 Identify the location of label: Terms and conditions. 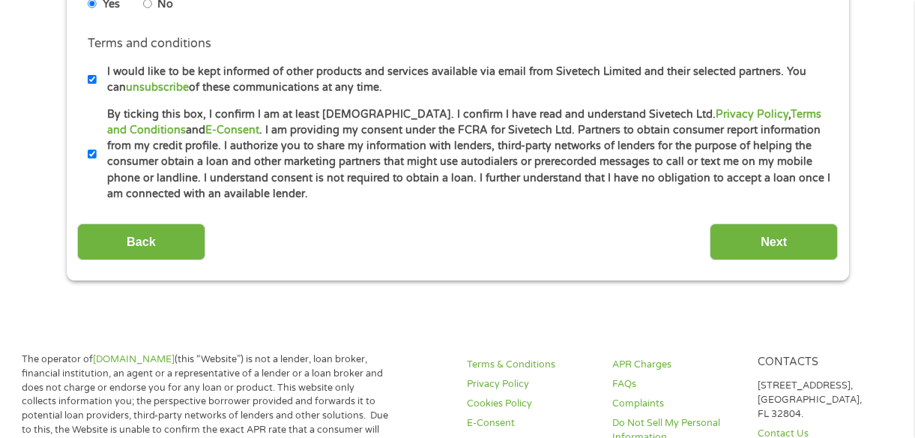
(149, 43).